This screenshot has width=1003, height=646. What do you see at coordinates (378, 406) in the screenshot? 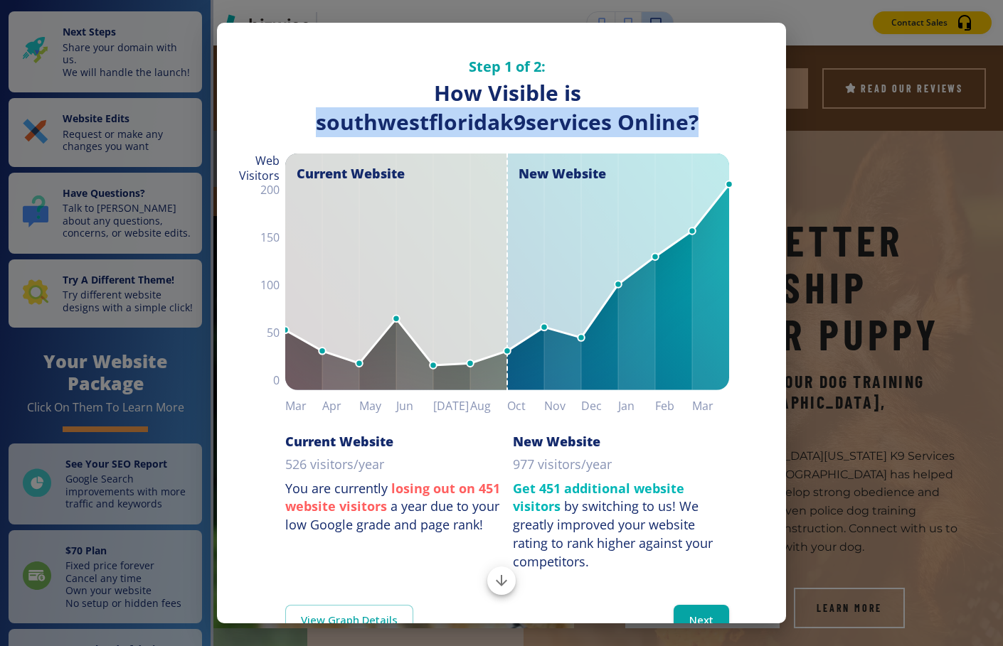
I see `h6: May` at bounding box center [378, 406].